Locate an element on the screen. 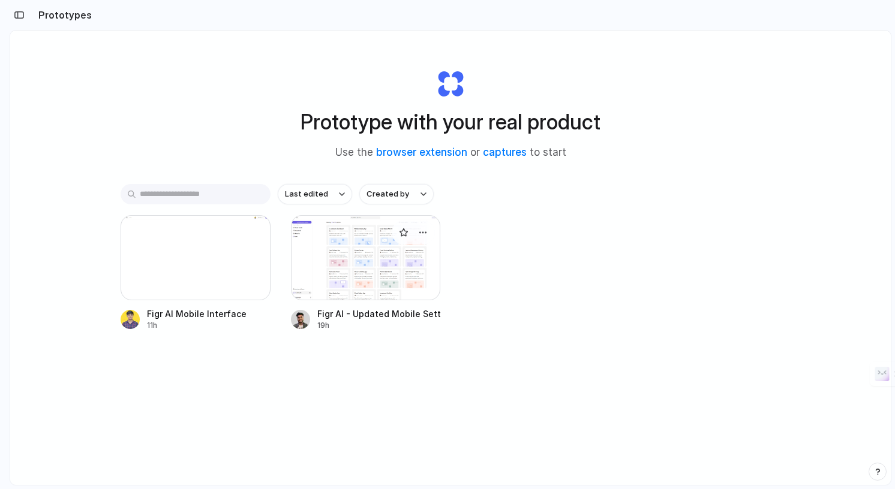 This screenshot has height=489, width=895. h2: Prototypes is located at coordinates (62, 15).